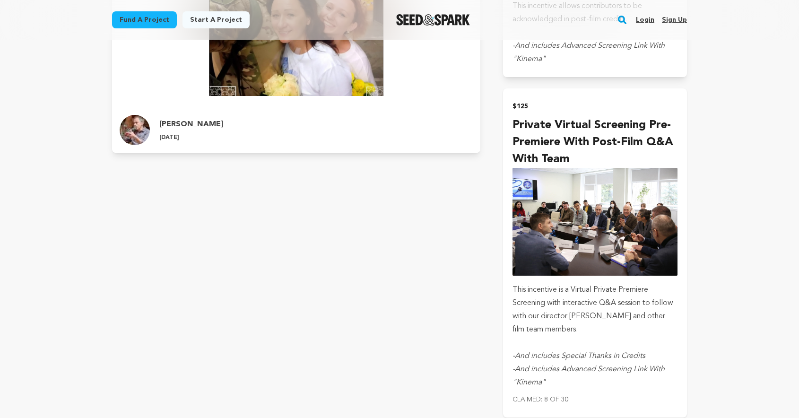 The width and height of the screenshot is (799, 418). Describe the element at coordinates (674, 20) in the screenshot. I see `a: Sign up` at that location.